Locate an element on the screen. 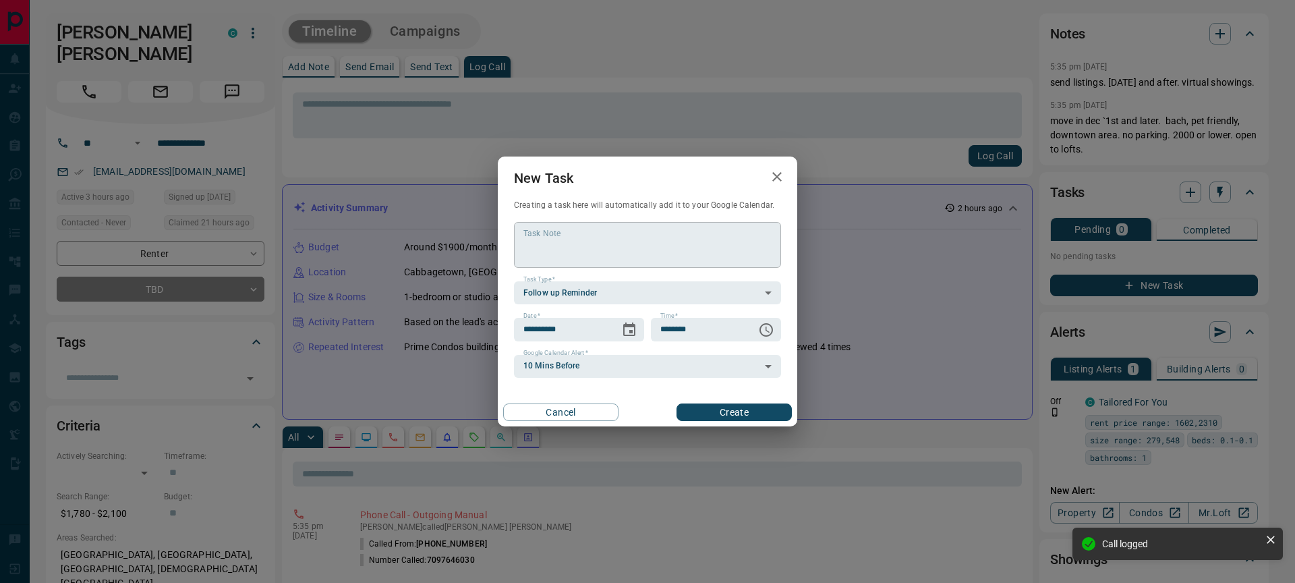 The image size is (1295, 583). label: Google Calendar Alert is located at coordinates (556, 353).